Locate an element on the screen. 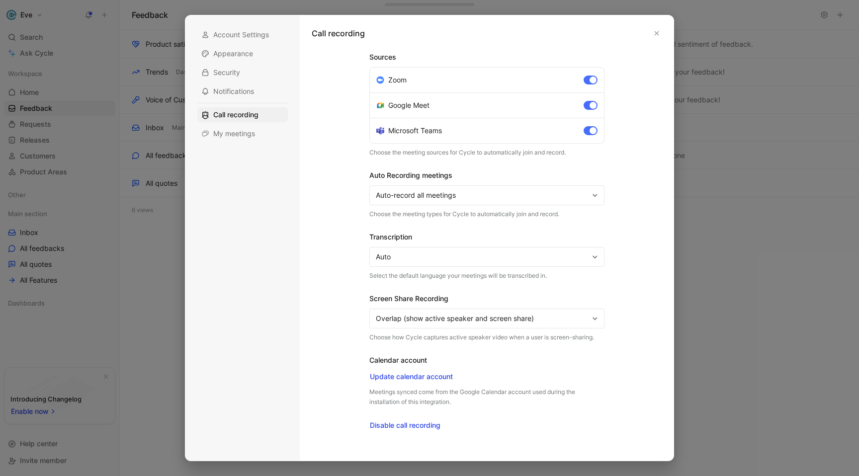 The height and width of the screenshot is (476, 859). div: Microsoft Teams is located at coordinates (409, 131).